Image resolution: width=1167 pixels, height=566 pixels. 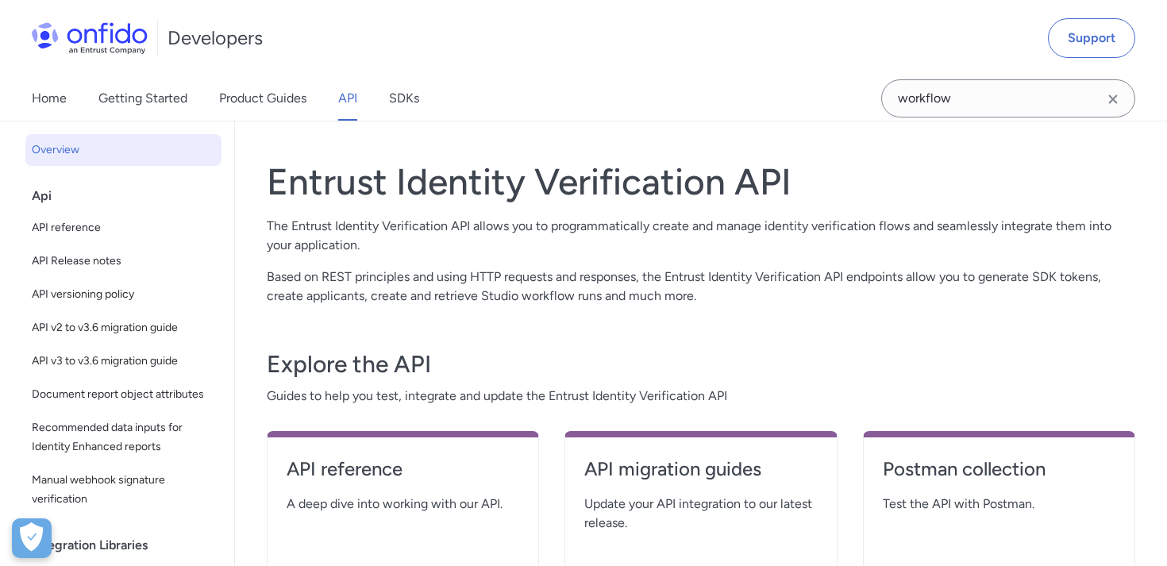 I want to click on a: Overview, so click(x=123, y=150).